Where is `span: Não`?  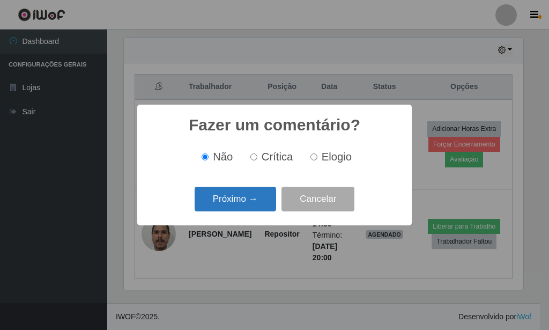 span: Não is located at coordinates (223, 157).